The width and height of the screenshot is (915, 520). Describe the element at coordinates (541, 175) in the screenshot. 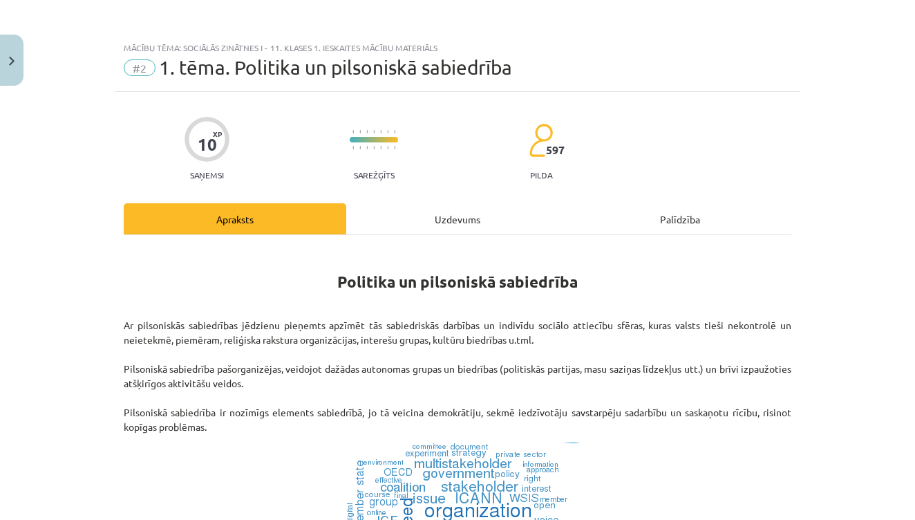

I see `p: pilda` at that location.